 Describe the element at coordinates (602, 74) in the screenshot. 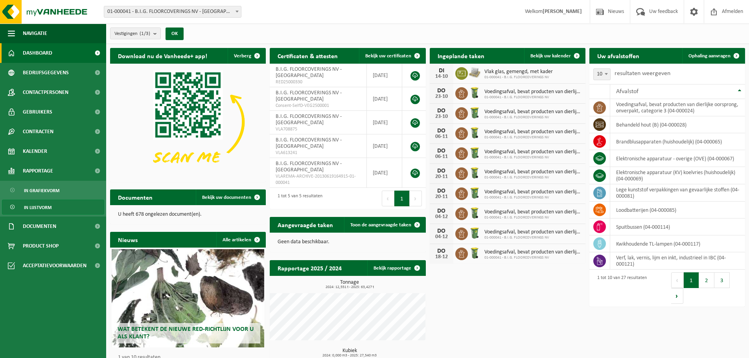

I see `span: 10` at that location.